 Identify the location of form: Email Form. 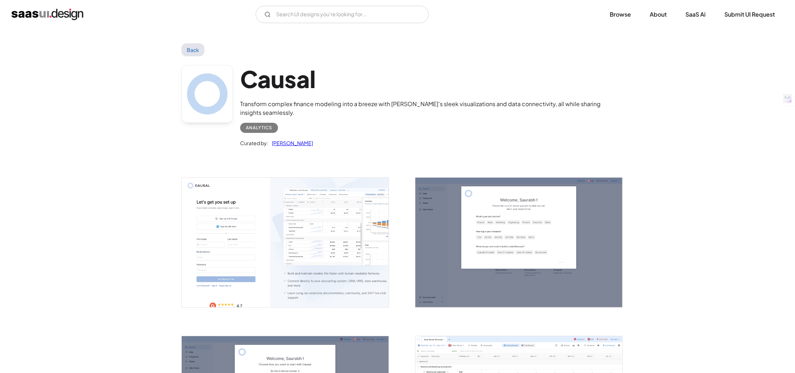
(342, 14).